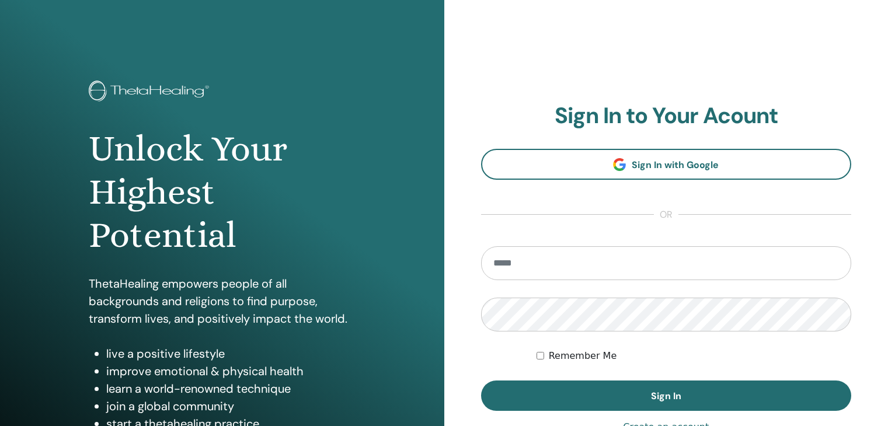  I want to click on a: Sign In with Google, so click(666, 164).